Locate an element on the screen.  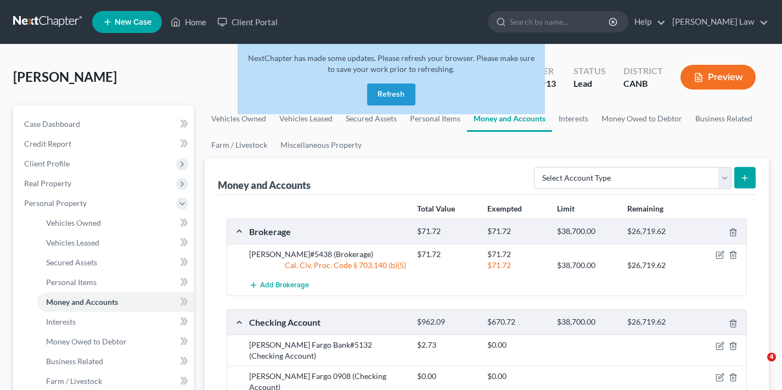
div: Money and Accounts is located at coordinates (264, 185).